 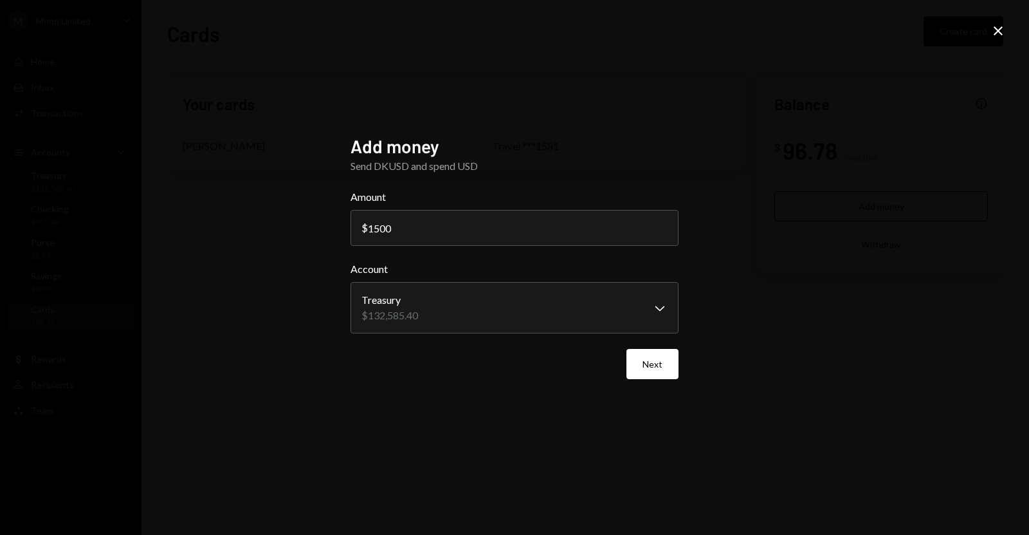 I want to click on h2: Add money, so click(x=515, y=146).